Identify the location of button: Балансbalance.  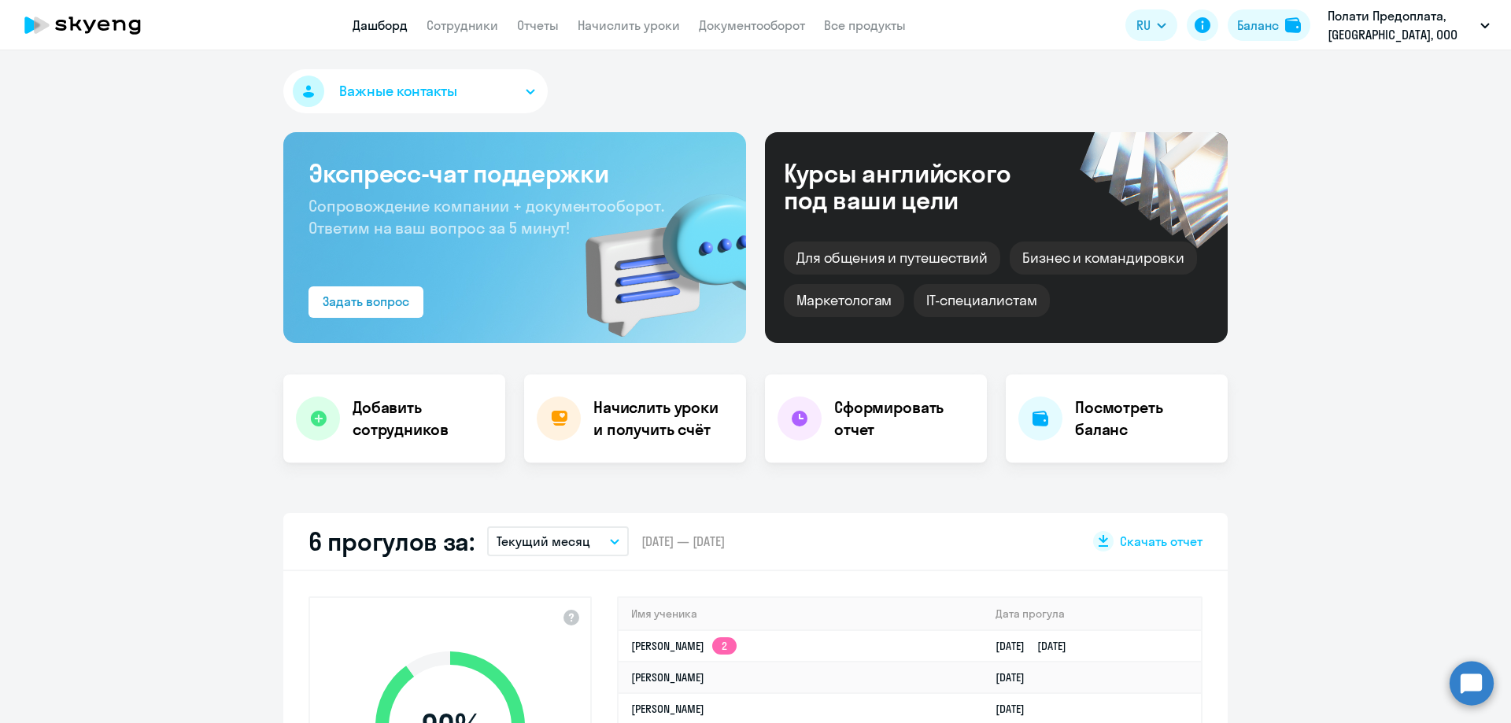
(1268, 25).